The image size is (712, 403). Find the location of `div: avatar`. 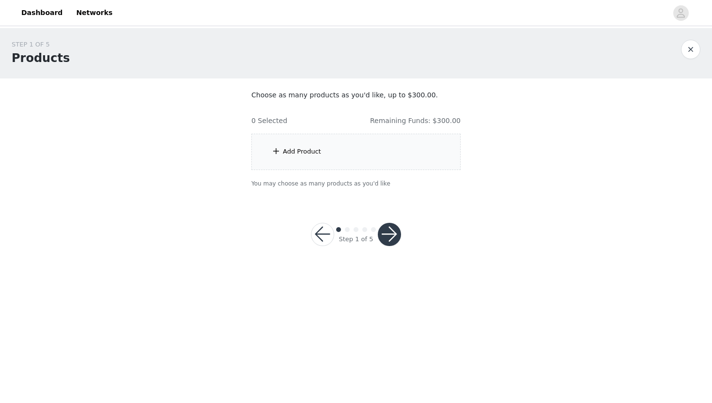

div: avatar is located at coordinates (681, 13).